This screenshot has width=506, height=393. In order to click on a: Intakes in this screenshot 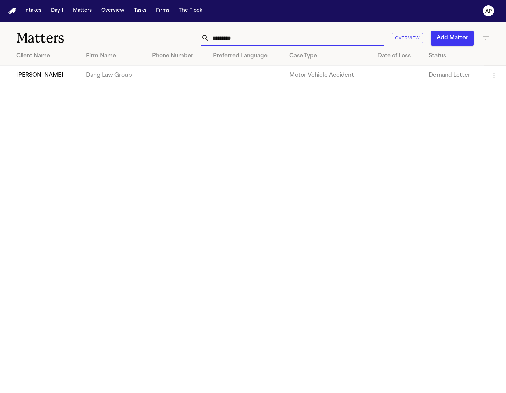, I will do `click(33, 11)`.